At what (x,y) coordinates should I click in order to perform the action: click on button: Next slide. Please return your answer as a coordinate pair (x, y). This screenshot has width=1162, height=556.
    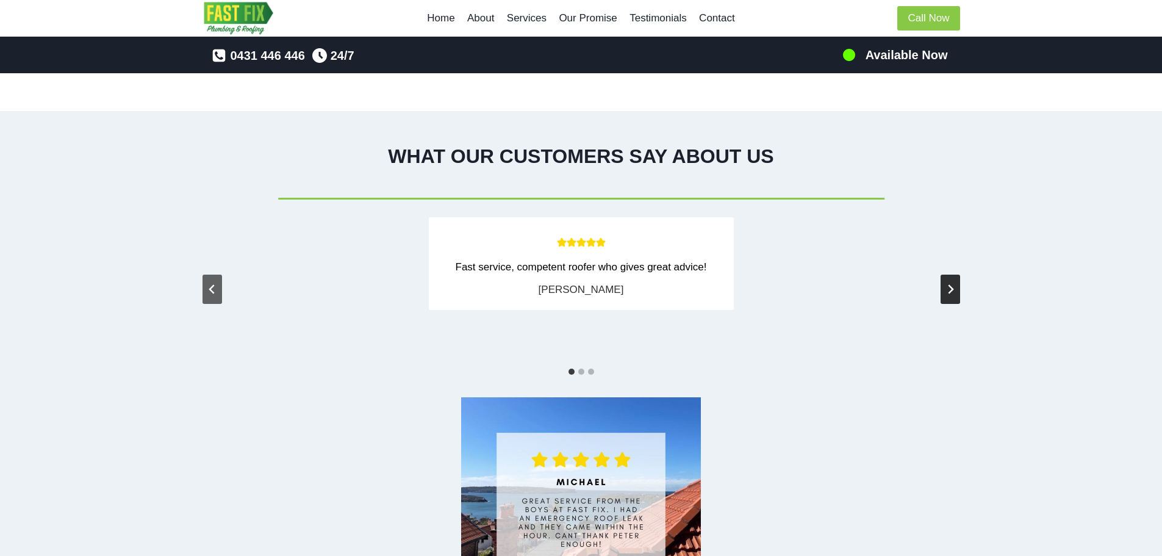
    Looking at the image, I should click on (950, 289).